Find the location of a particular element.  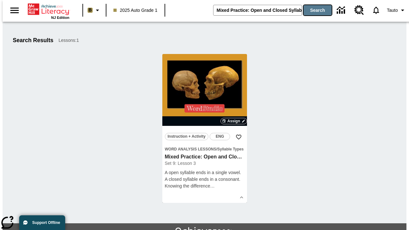

button: Add to Favorites is located at coordinates (239, 137).